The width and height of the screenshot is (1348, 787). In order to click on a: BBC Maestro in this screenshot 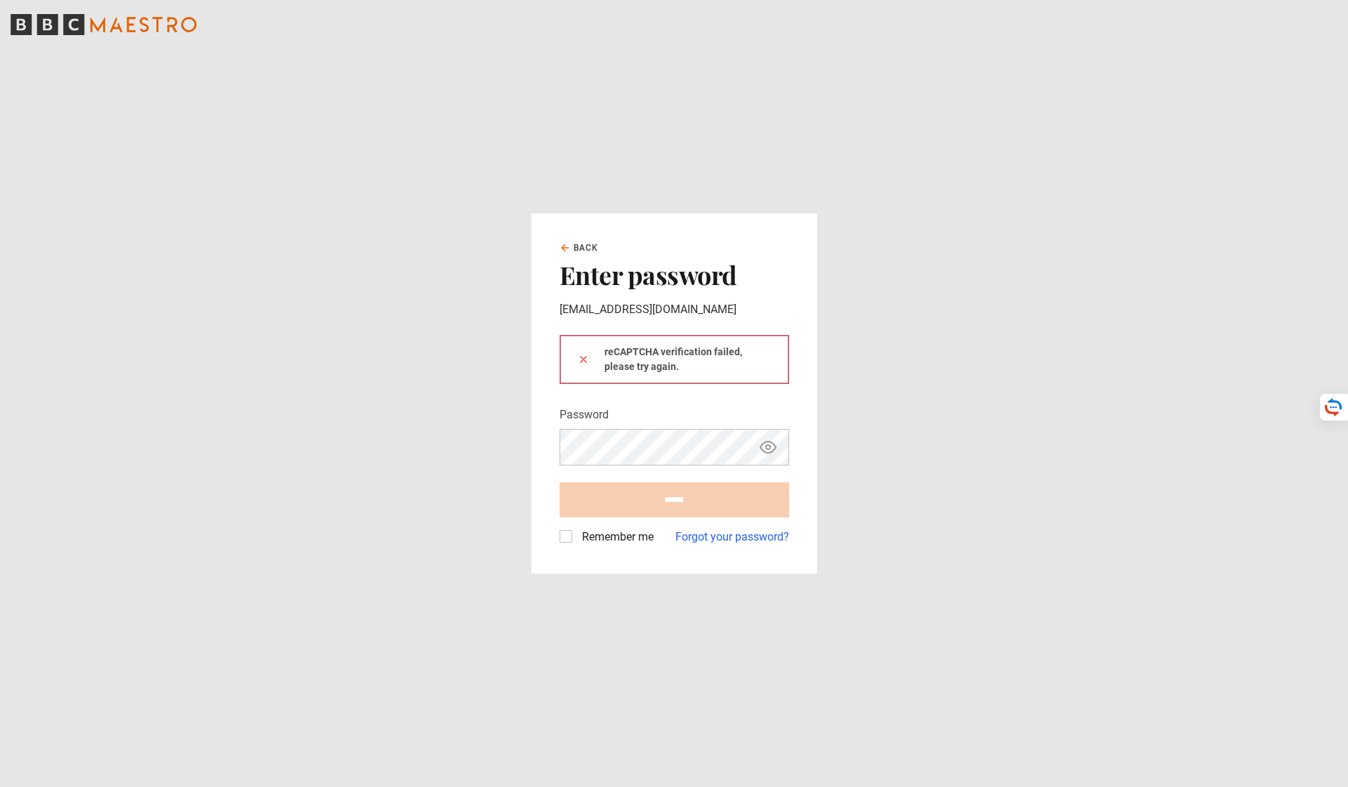, I will do `click(103, 25)`.